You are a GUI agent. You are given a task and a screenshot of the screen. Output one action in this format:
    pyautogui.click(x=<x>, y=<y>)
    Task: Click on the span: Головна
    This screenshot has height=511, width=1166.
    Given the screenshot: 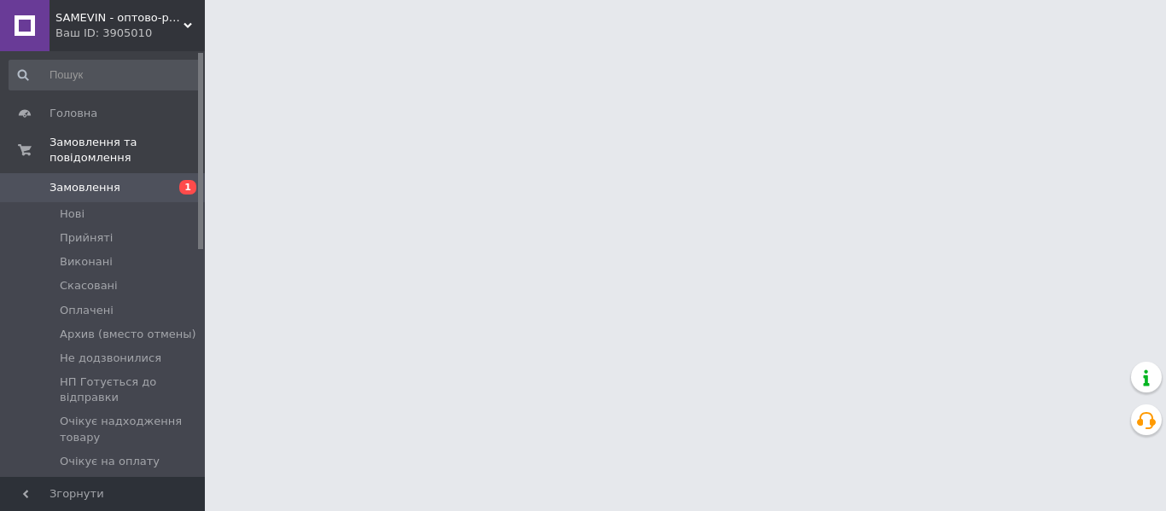 What is the action you would take?
    pyautogui.click(x=73, y=113)
    